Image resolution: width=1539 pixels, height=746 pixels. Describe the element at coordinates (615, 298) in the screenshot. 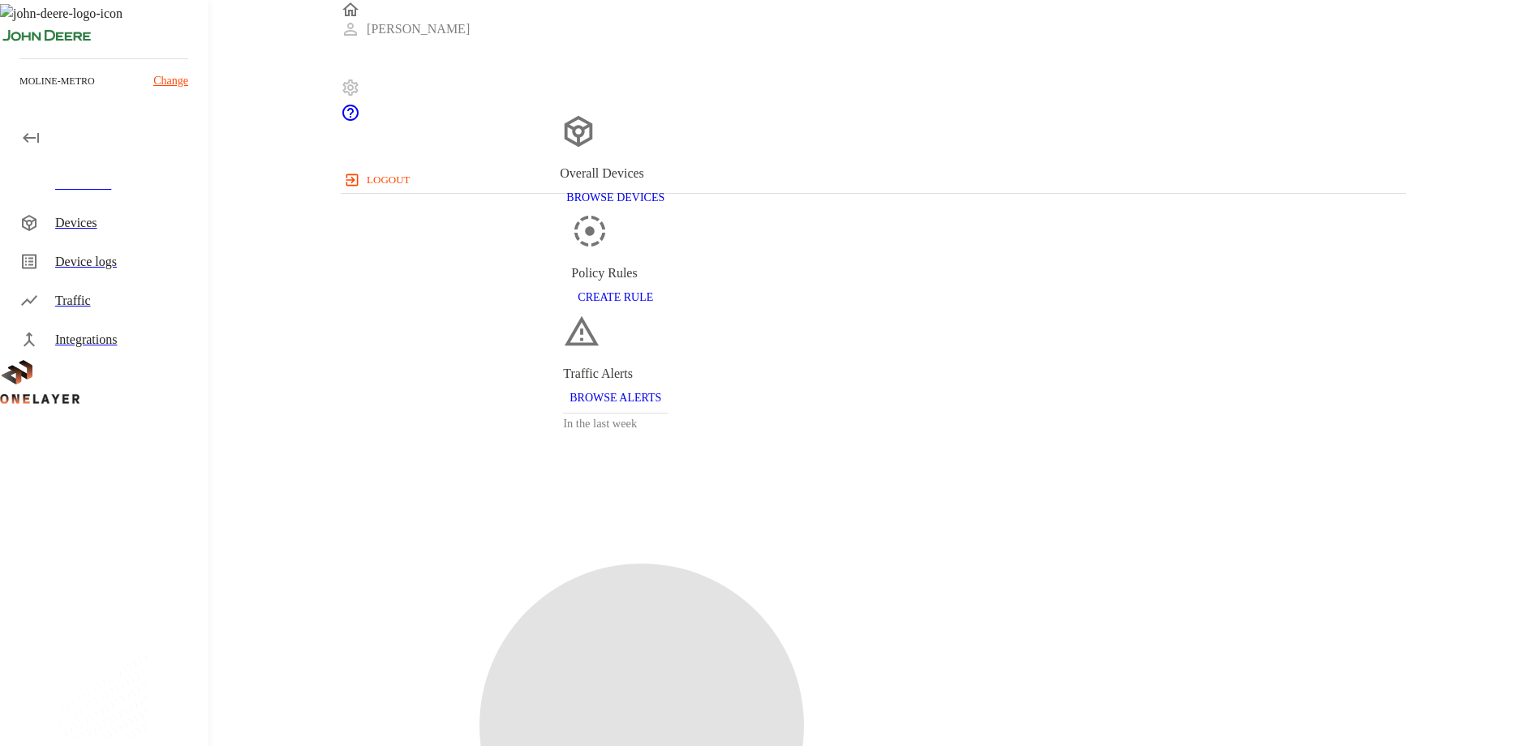

I see `button: CREATE RULE` at that location.